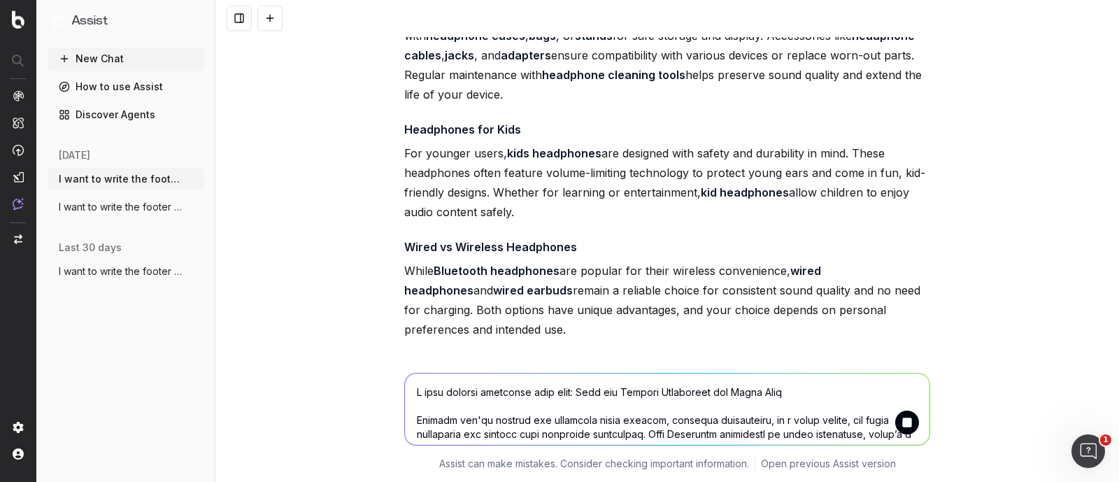 The height and width of the screenshot is (482, 1119). Describe the element at coordinates (126, 59) in the screenshot. I see `button: New Chat` at that location.